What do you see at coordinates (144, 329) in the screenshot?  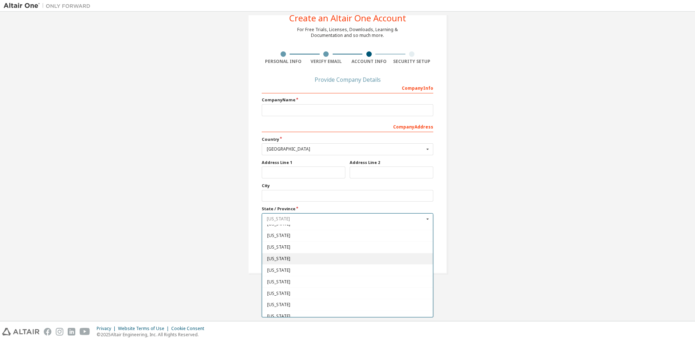 I see `div: Website Terms of Use` at bounding box center [144, 329].